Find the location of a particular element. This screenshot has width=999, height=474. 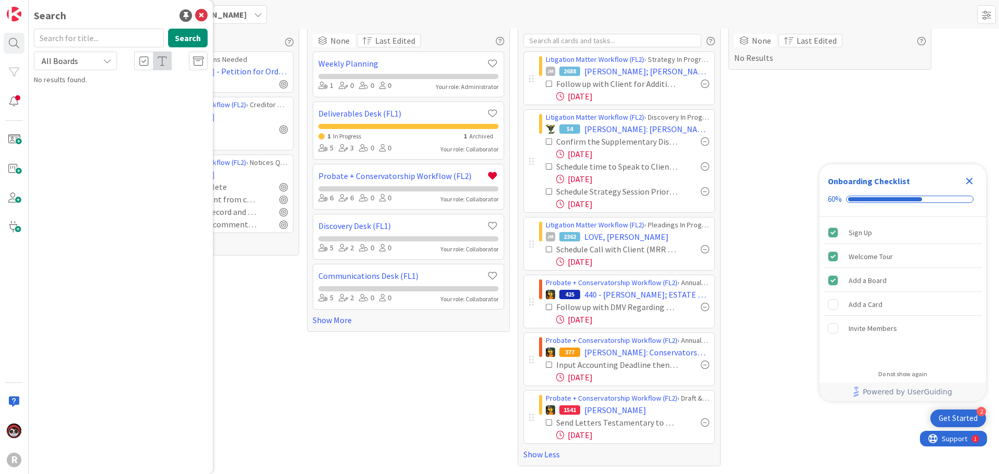

span: None is located at coordinates (340, 41).